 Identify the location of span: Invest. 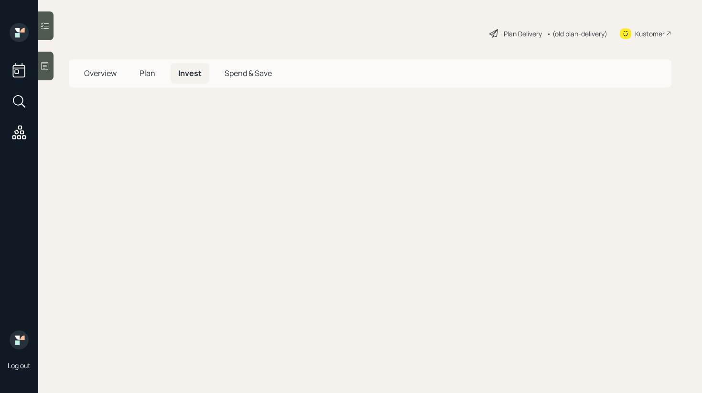
(190, 73).